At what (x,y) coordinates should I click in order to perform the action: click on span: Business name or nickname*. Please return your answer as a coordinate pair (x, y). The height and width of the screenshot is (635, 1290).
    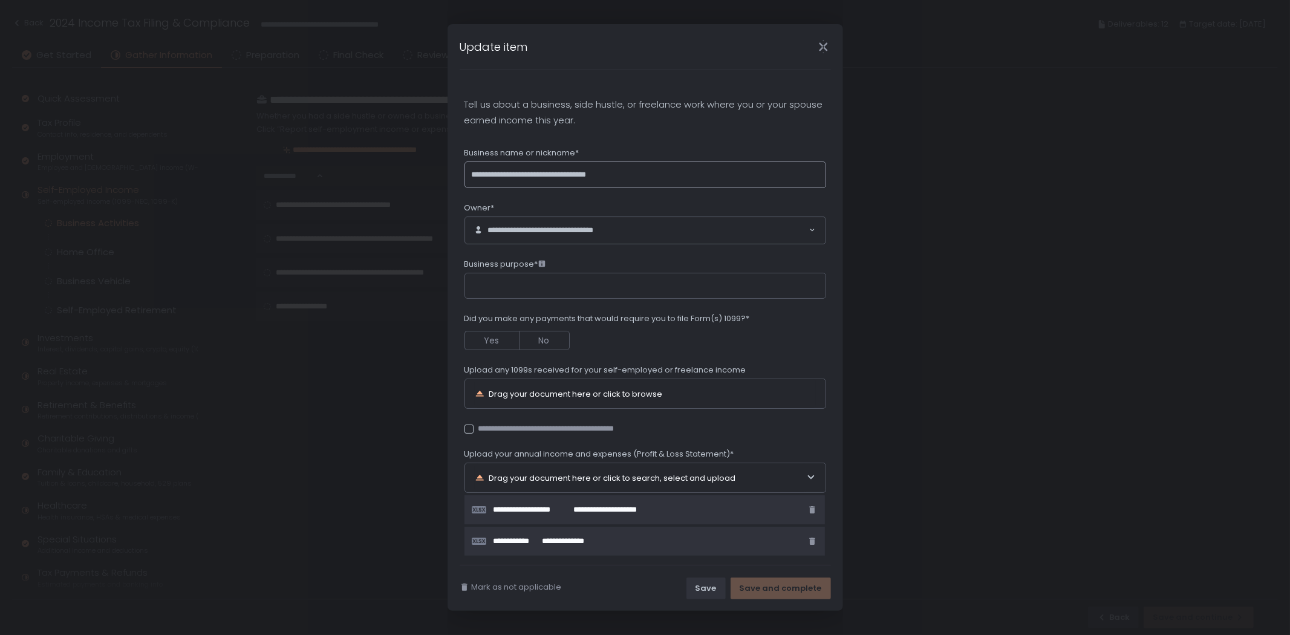
    Looking at the image, I should click on (522, 153).